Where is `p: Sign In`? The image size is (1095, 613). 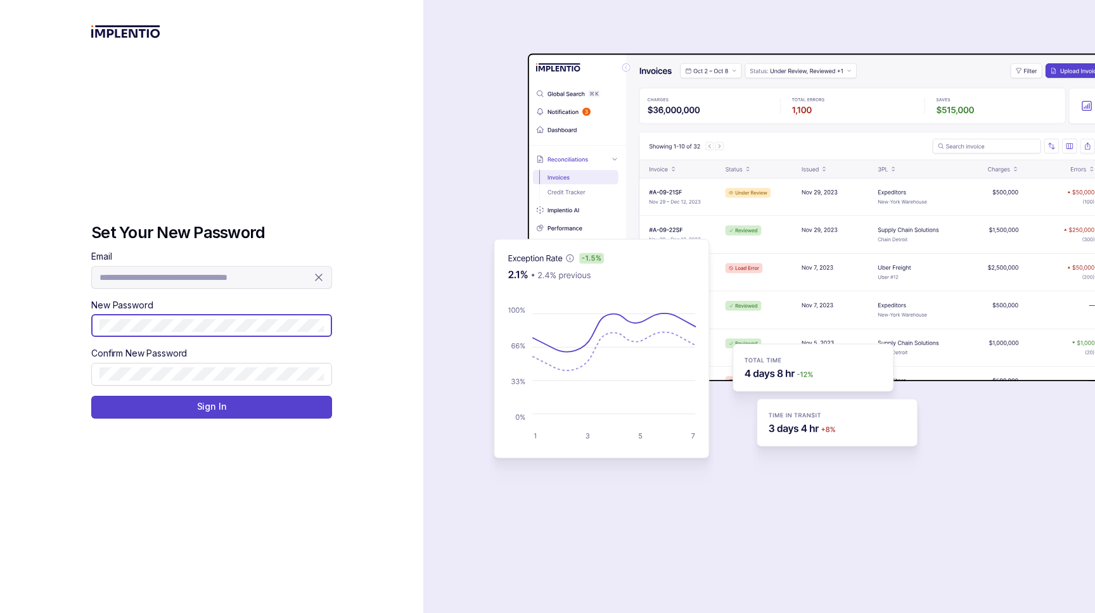 p: Sign In is located at coordinates (212, 407).